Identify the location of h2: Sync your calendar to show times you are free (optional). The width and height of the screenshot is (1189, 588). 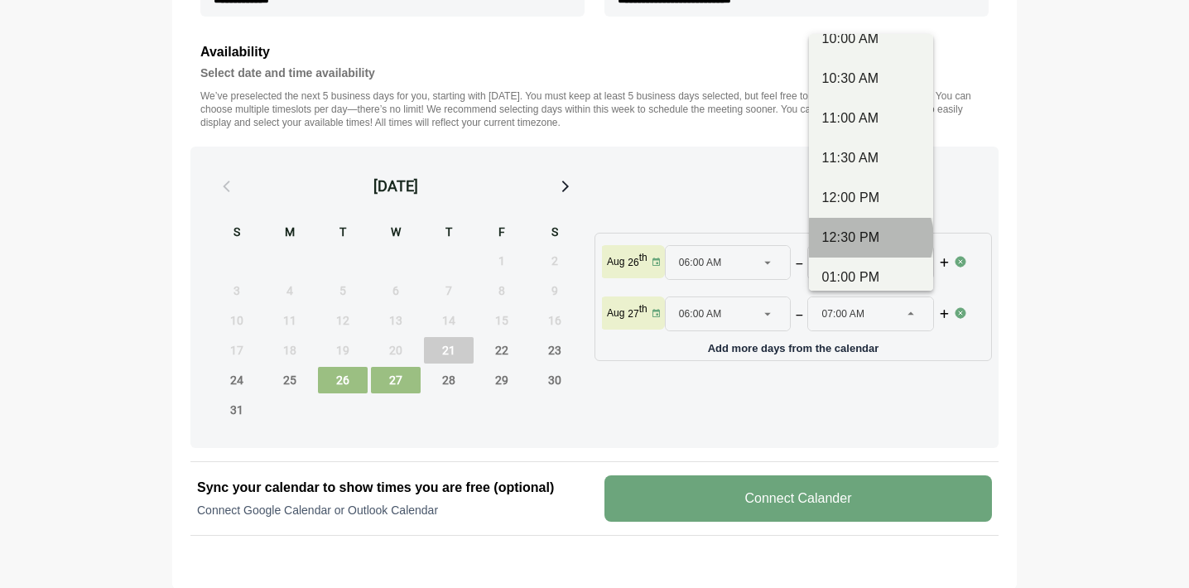
(391, 488).